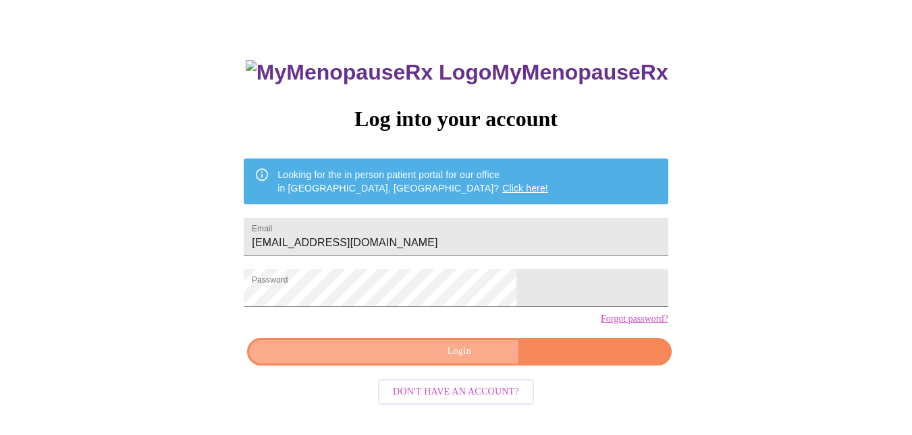 Image resolution: width=912 pixels, height=435 pixels. What do you see at coordinates (634, 319) in the screenshot?
I see `a: Forgot password?` at bounding box center [634, 319].